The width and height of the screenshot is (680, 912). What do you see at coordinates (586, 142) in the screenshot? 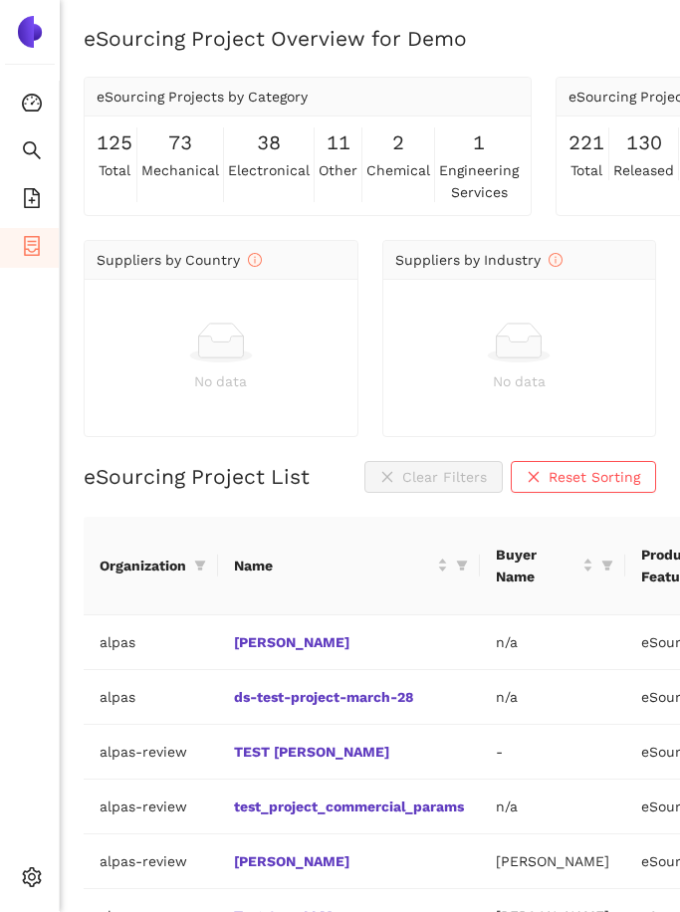
I see `span: 221` at bounding box center [586, 142].